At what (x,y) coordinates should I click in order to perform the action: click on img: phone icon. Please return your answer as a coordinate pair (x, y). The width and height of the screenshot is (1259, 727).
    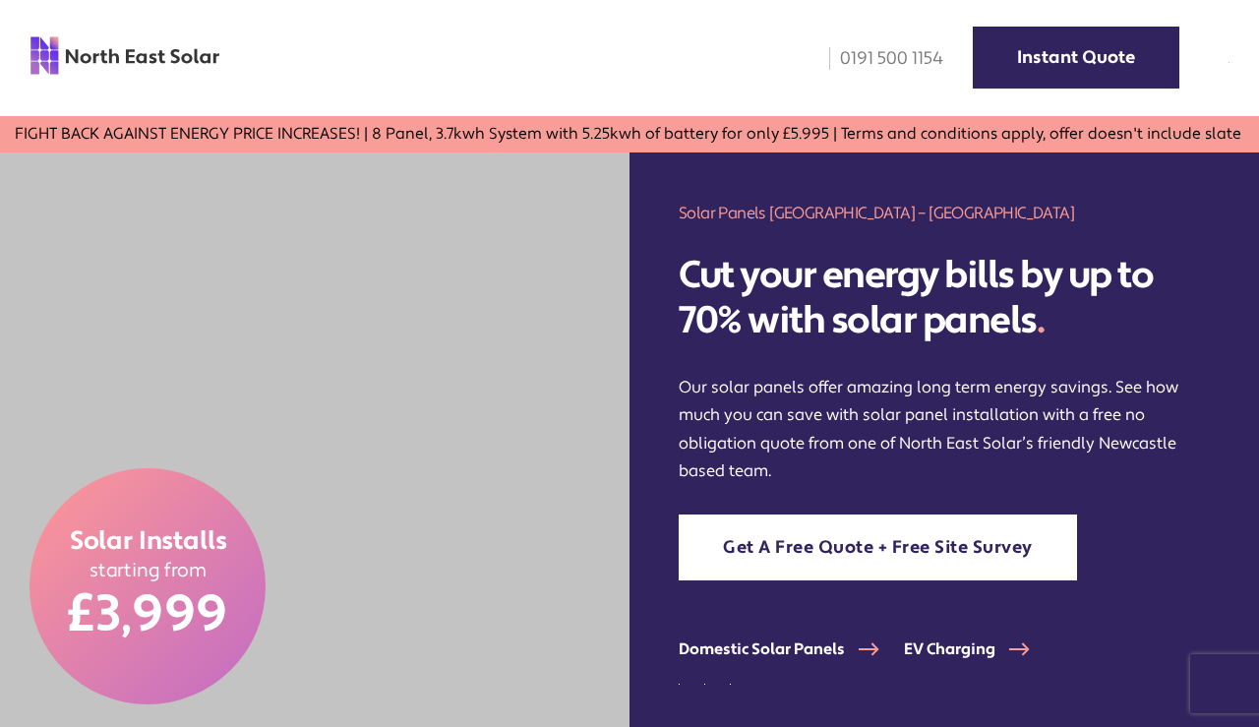
    Looking at the image, I should click on (829, 58).